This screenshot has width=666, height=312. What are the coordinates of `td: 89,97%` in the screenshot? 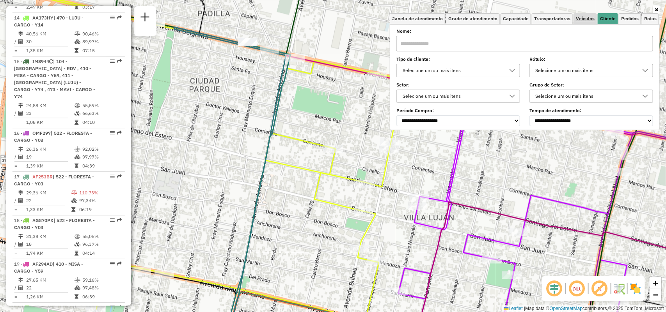 It's located at (101, 42).